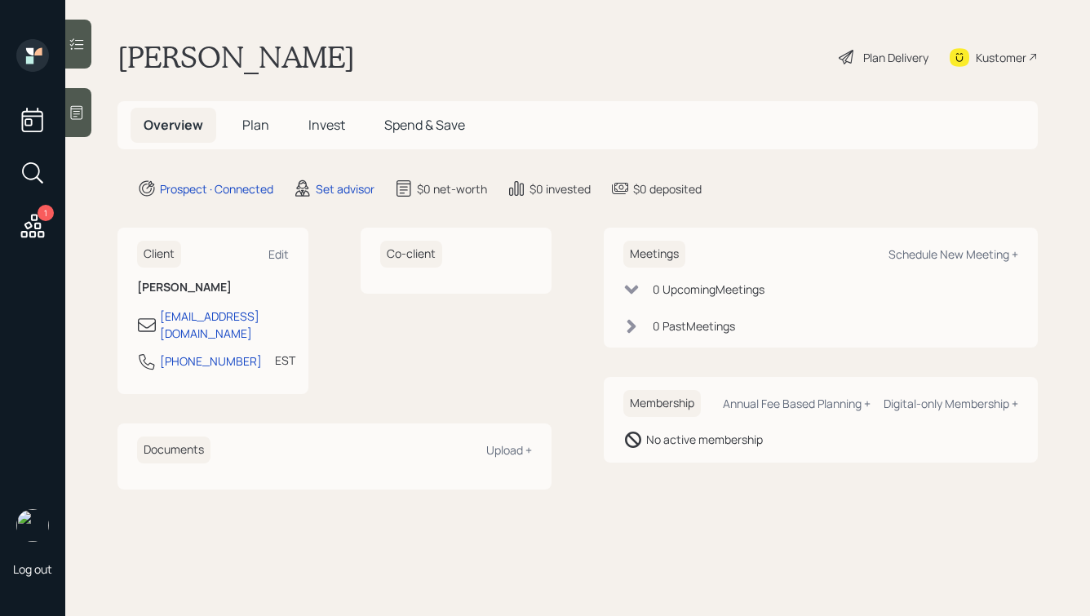 This screenshot has width=1090, height=616. What do you see at coordinates (704, 439) in the screenshot?
I see `div: No active membership` at bounding box center [704, 439].